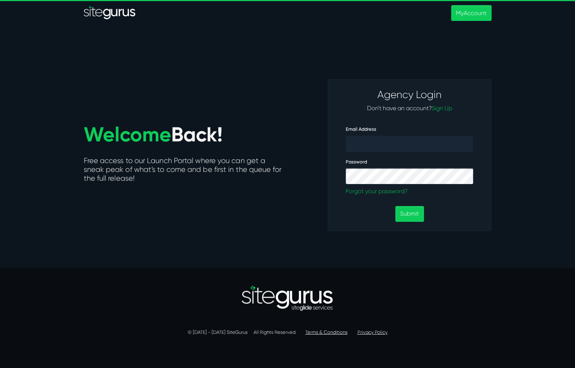 Image resolution: width=575 pixels, height=368 pixels. I want to click on p: Don't have an account?, so click(409, 108).